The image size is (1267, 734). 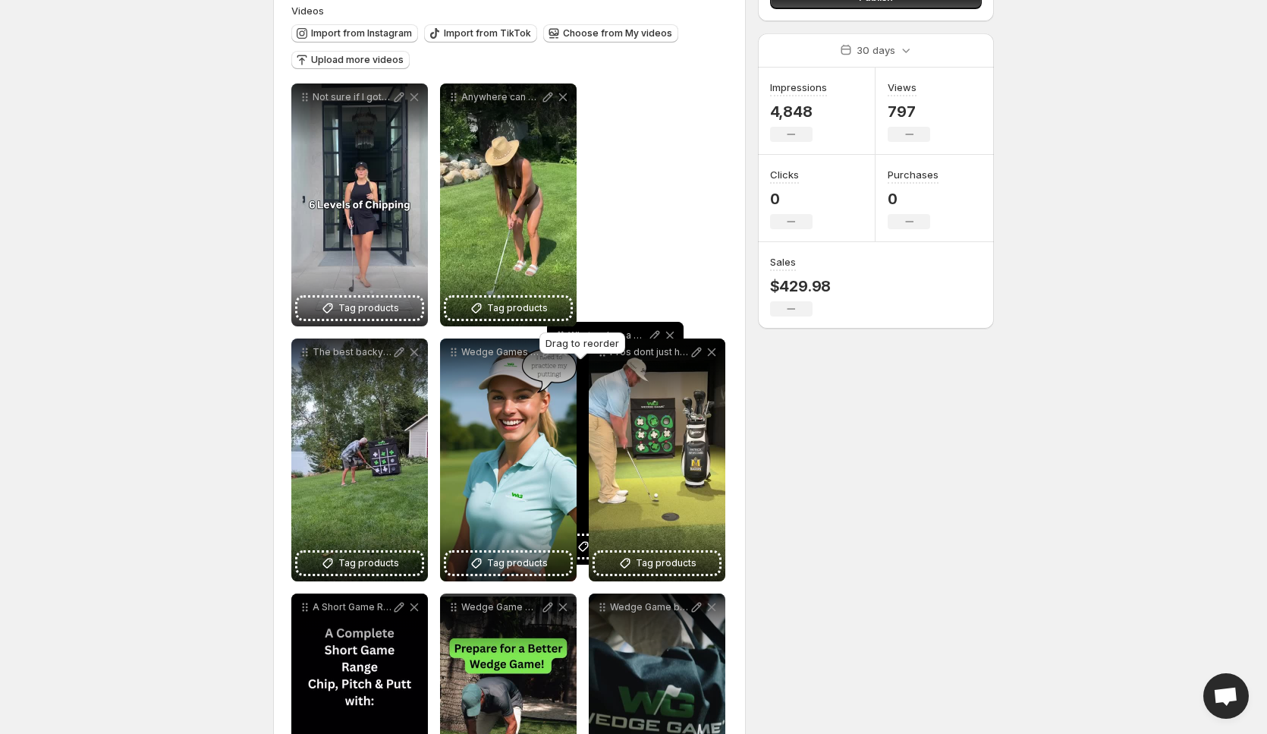 What do you see at coordinates (913, 175) in the screenshot?
I see `h3: Purchases` at bounding box center [913, 175].